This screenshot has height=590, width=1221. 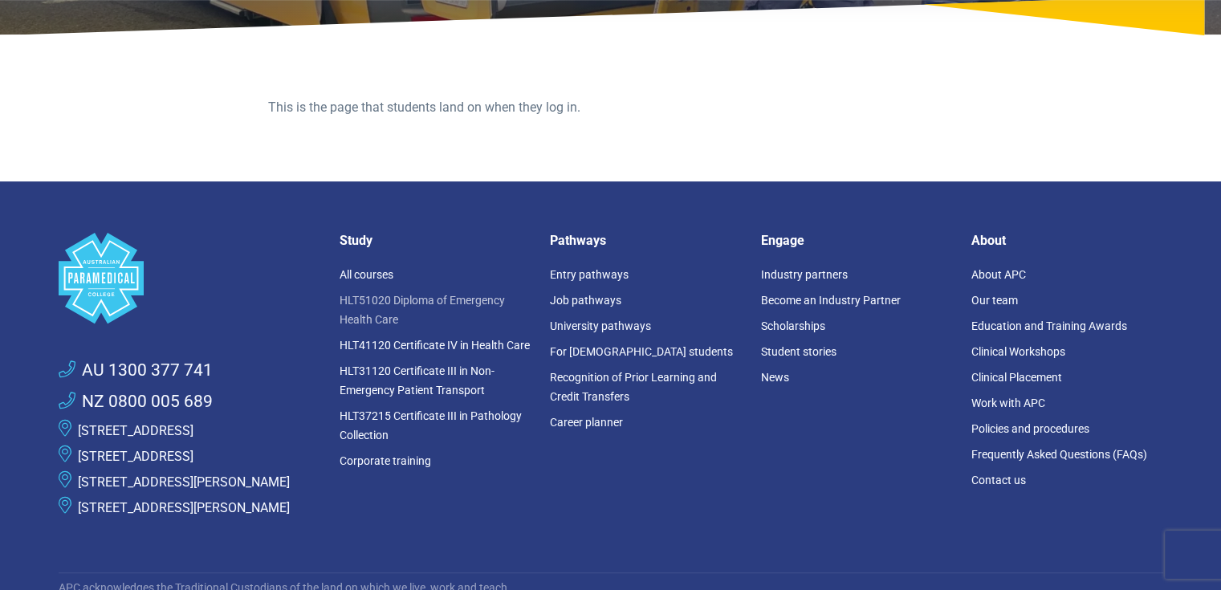 What do you see at coordinates (434, 345) in the screenshot?
I see `a: HLT41120 Certificate IV in Health Care` at bounding box center [434, 345].